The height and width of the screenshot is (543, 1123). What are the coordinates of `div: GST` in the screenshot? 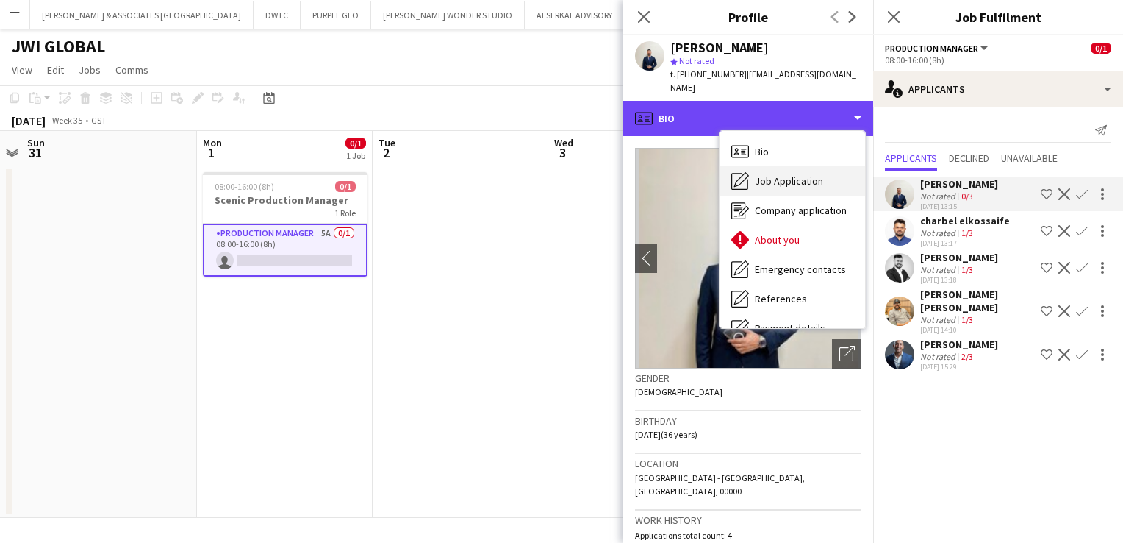 It's located at (99, 120).